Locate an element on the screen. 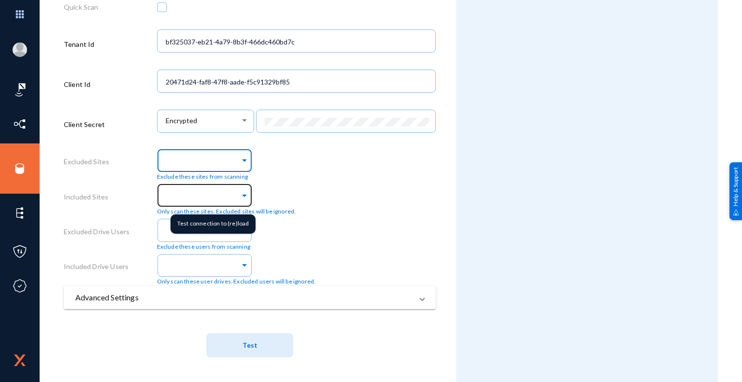  label: Included Drive Users is located at coordinates (96, 266).